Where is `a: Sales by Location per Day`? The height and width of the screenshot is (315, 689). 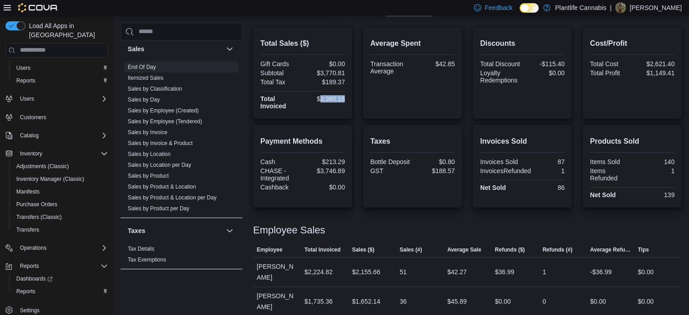
a: Sales by Location per Day is located at coordinates (159, 165).